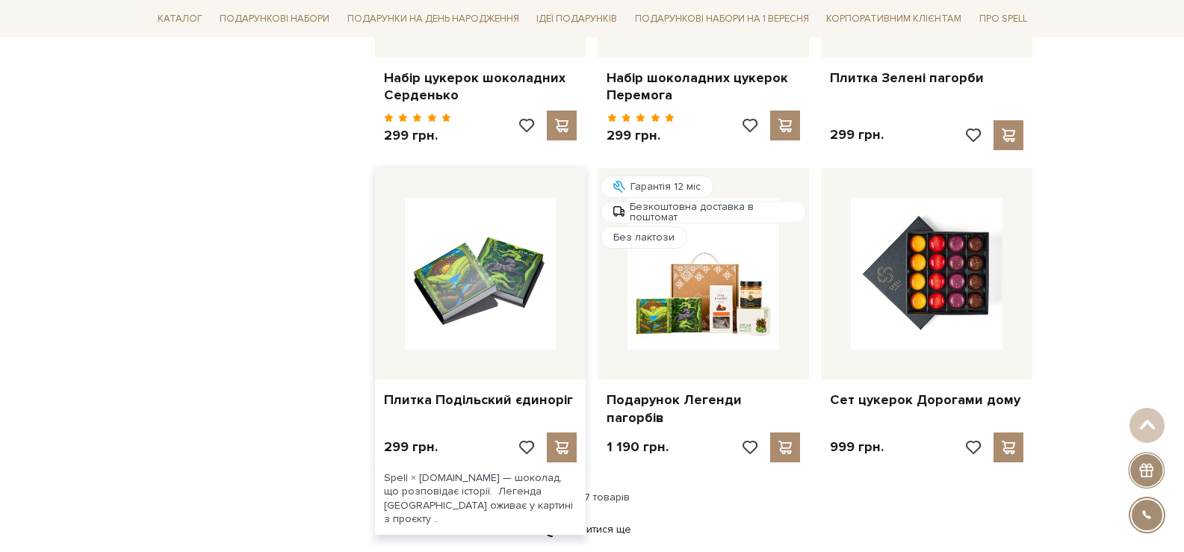  What do you see at coordinates (637, 447) in the screenshot?
I see `p: 1 190 грн.` at bounding box center [637, 447].